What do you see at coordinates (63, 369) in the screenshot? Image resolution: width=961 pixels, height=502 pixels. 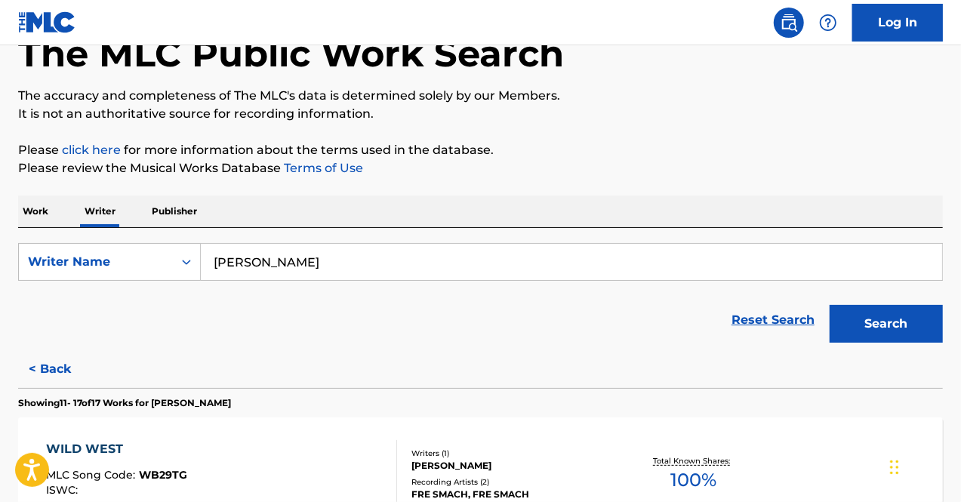 I see `button: < Back` at bounding box center [63, 369].